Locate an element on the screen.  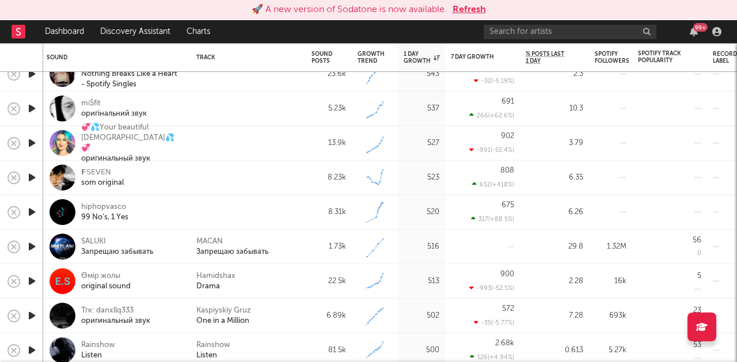
div: som original is located at coordinates (103, 183).